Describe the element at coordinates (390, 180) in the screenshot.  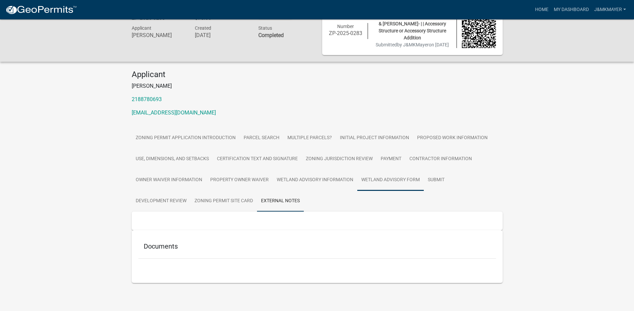
I see `a: Wetland Advisory Form` at that location.